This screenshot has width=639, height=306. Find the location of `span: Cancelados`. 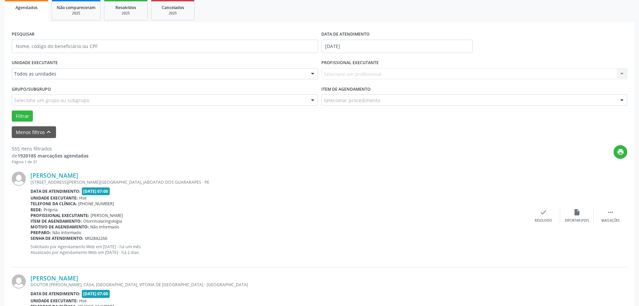

span: Cancelados is located at coordinates (173, 7).